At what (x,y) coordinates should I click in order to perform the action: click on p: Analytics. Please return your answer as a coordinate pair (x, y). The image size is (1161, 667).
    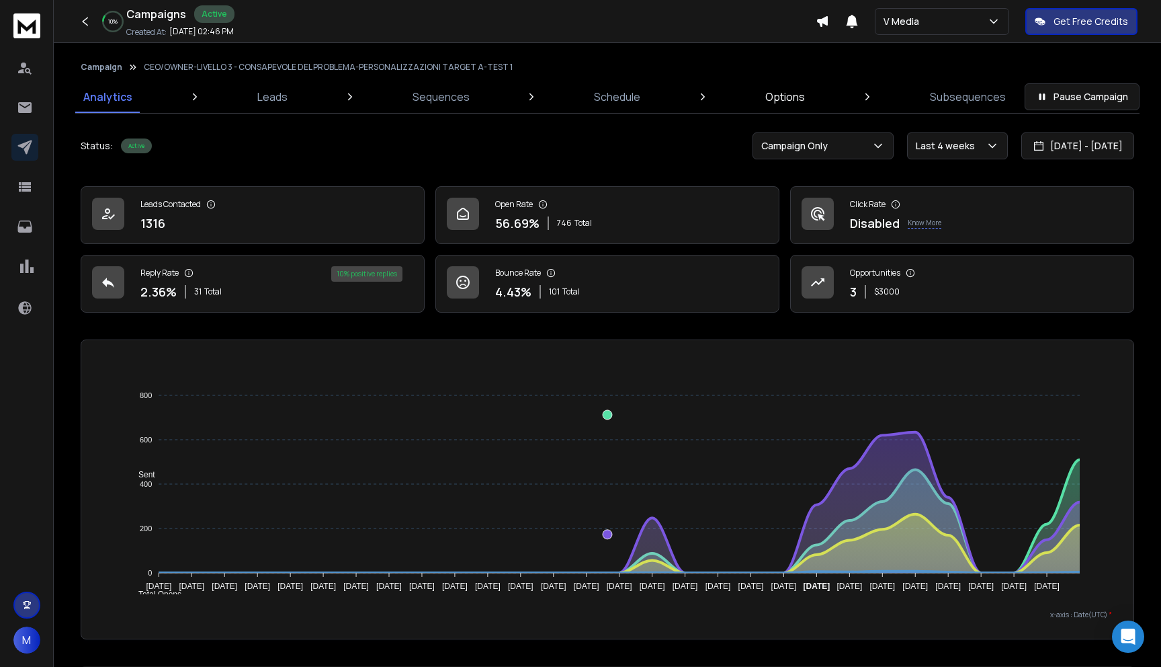
    Looking at the image, I should click on (108, 97).